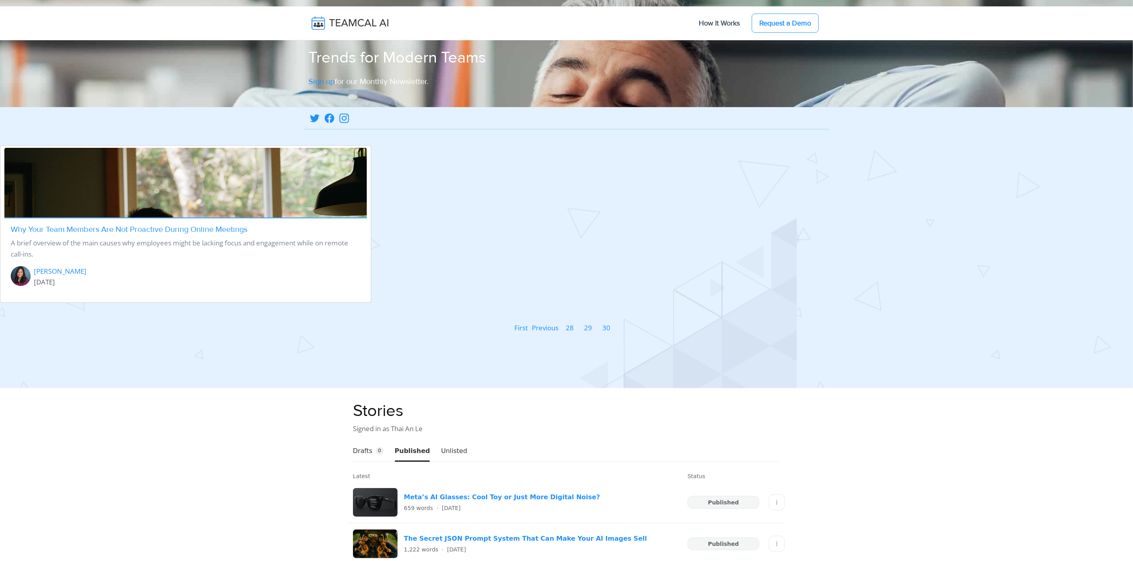 This screenshot has height=561, width=1133. What do you see at coordinates (566, 429) in the screenshot?
I see `p: Signed in as Thai An Le` at bounding box center [566, 429].